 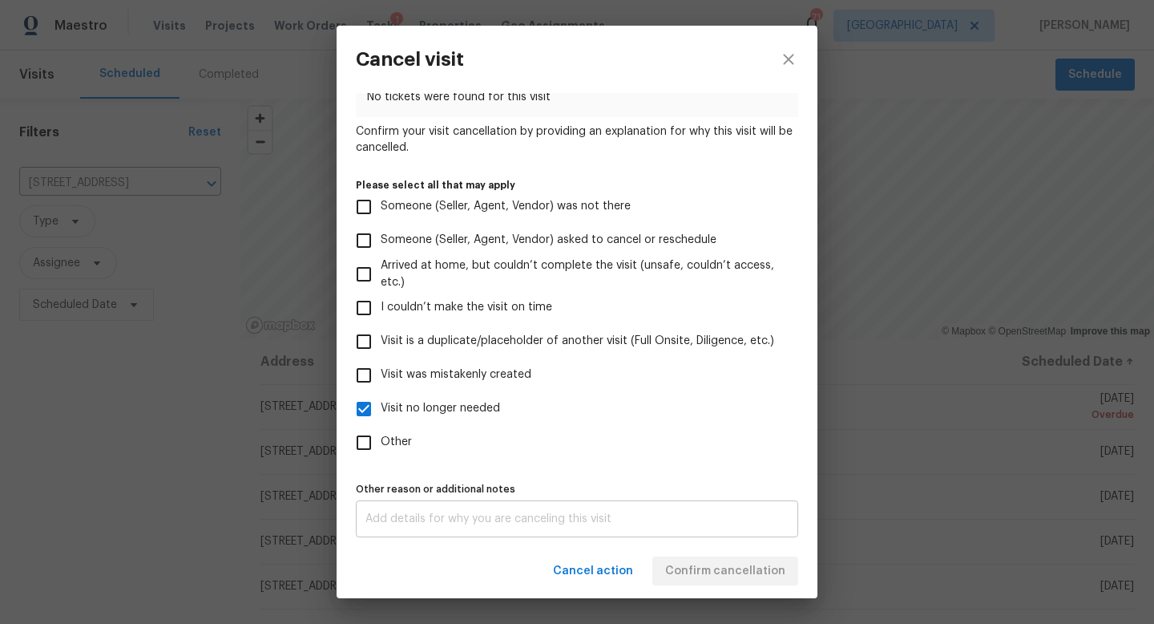 What do you see at coordinates (577, 185) in the screenshot?
I see `label: Please select all that may apply` at bounding box center [577, 185].